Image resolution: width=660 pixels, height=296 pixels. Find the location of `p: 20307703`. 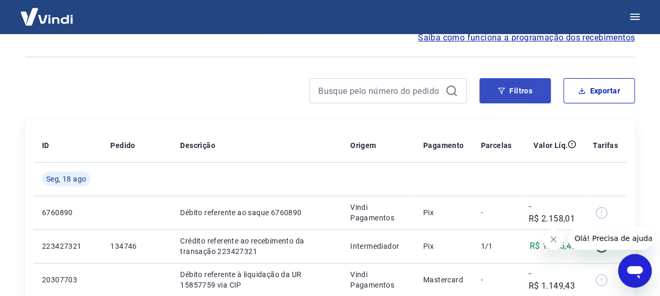

p: 20307703 is located at coordinates (68, 280).